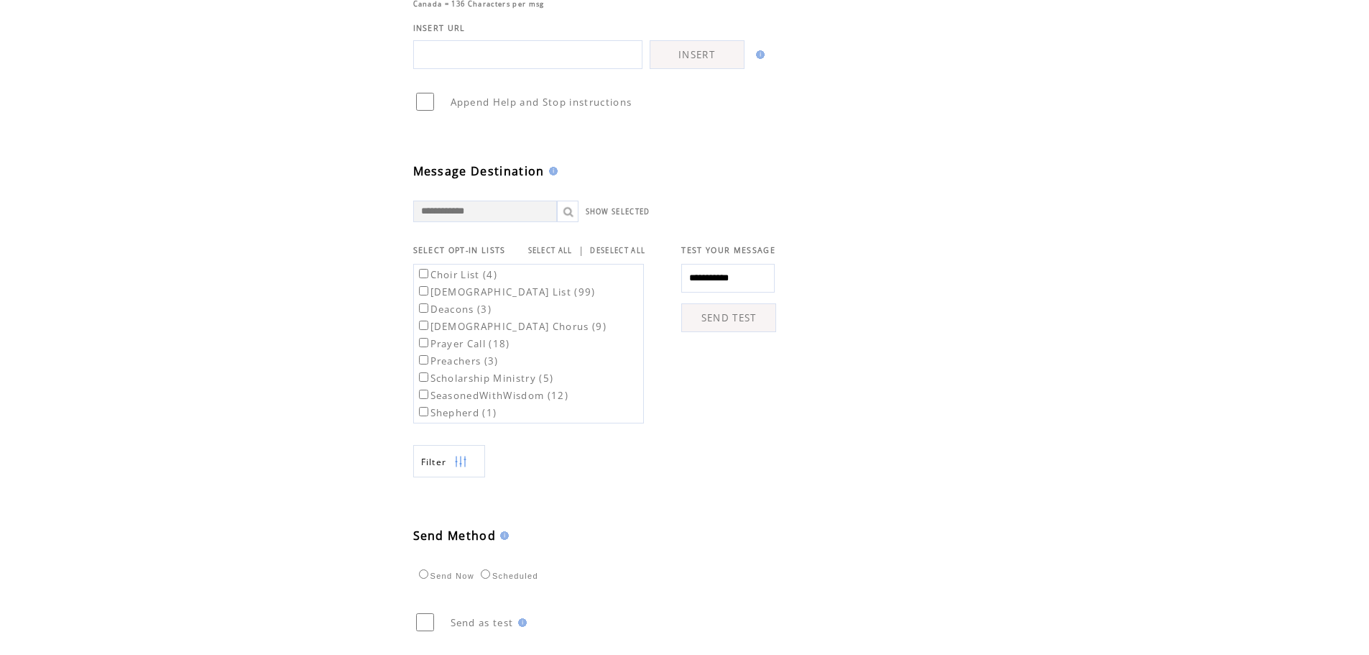 The image size is (1369, 655). What do you see at coordinates (449, 461) in the screenshot?
I see `a: Filter` at bounding box center [449, 461].